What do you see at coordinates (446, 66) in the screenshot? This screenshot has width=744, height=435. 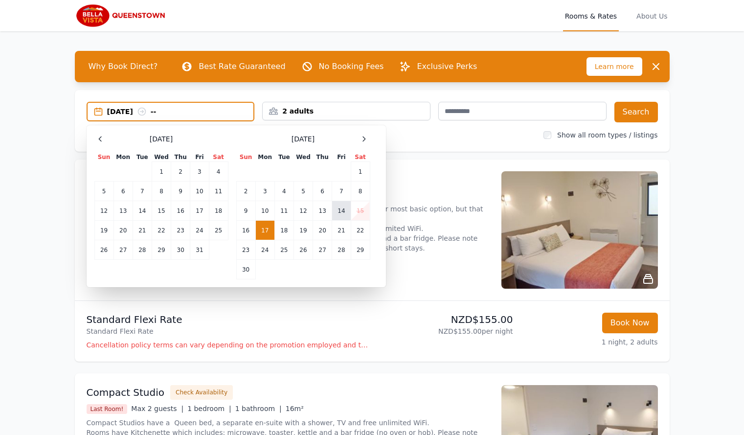 I see `p: Exclusive Perks` at bounding box center [446, 66].